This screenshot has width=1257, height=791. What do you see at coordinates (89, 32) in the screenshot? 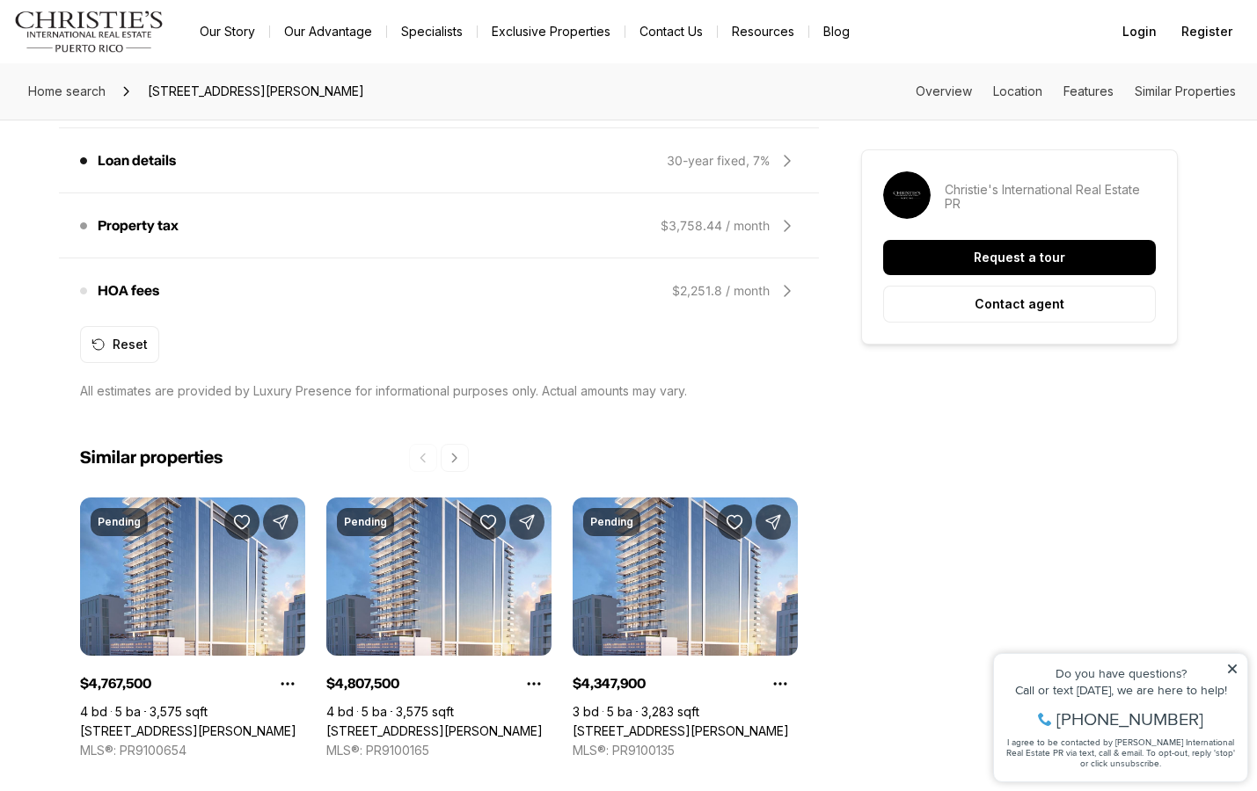
I see `img: logo` at bounding box center [89, 32].